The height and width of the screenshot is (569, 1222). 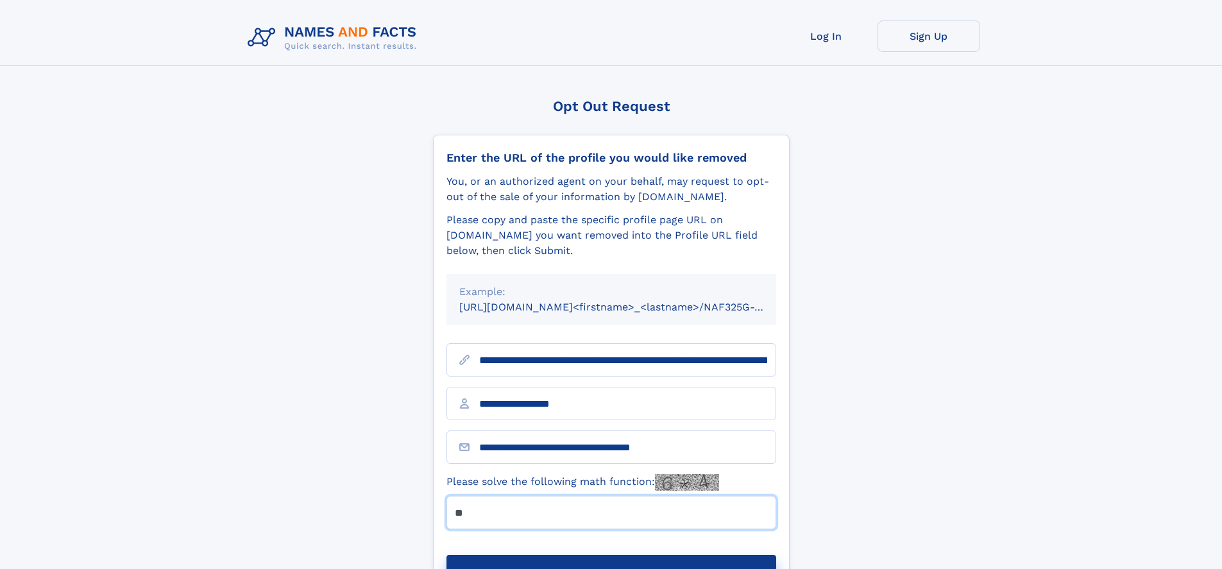 What do you see at coordinates (611, 292) in the screenshot?
I see `div: Example:` at bounding box center [611, 292].